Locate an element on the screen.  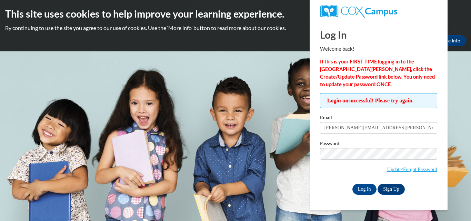
label: Email is located at coordinates (379, 119).